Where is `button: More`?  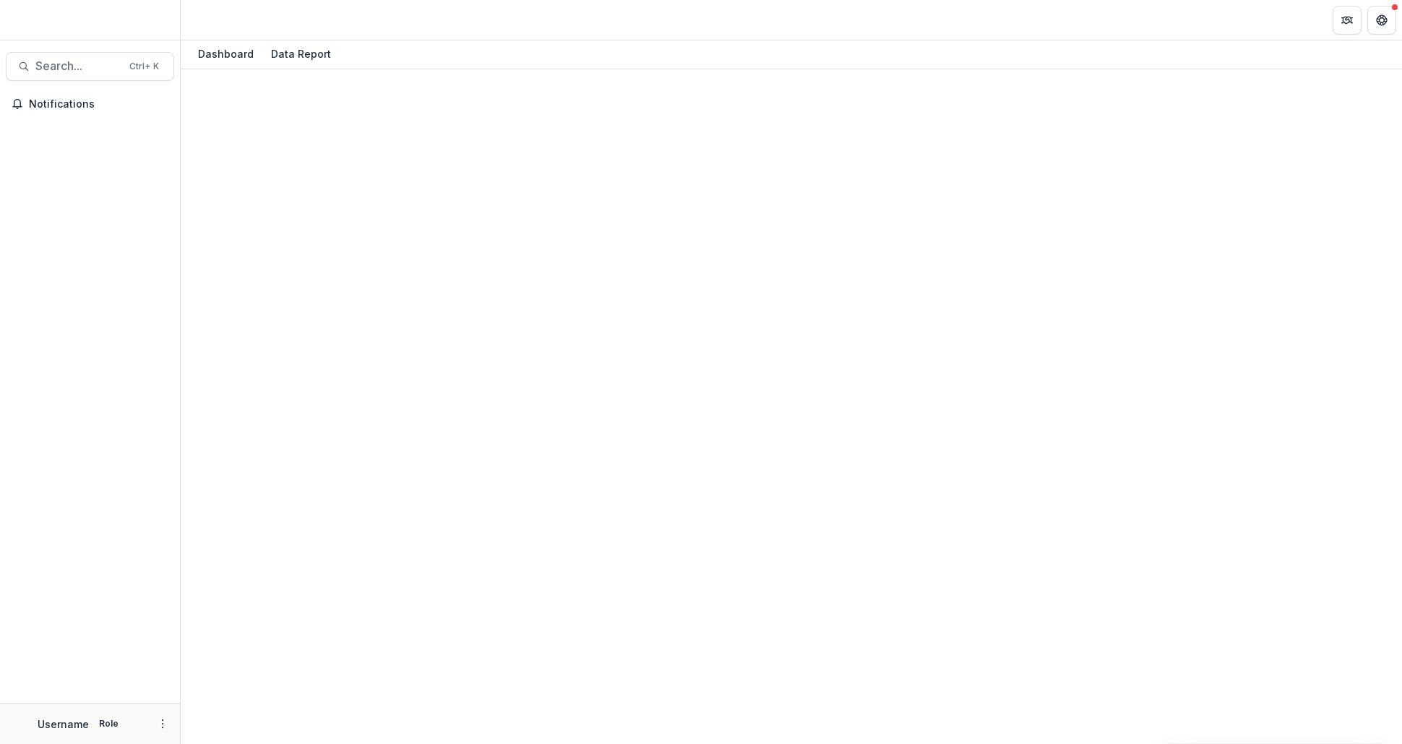 button: More is located at coordinates (163, 724).